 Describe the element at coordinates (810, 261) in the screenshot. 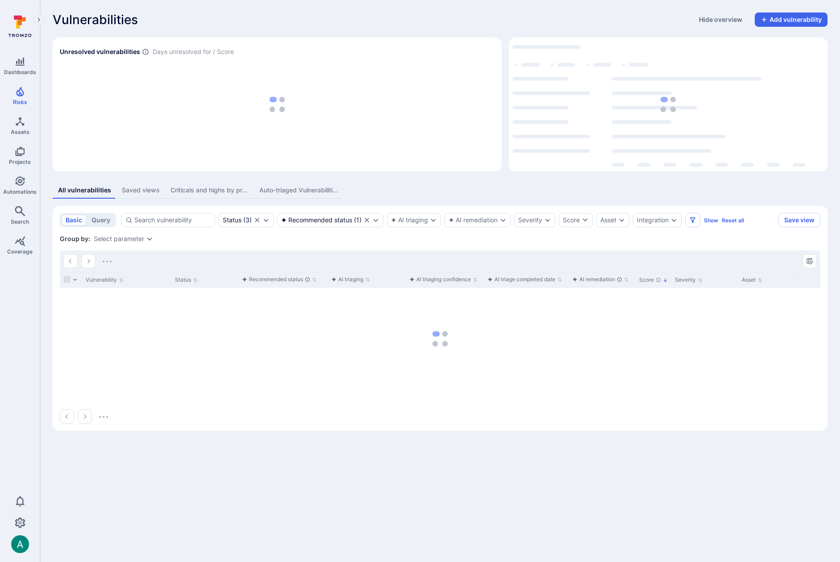

I see `button: Manage columns` at that location.